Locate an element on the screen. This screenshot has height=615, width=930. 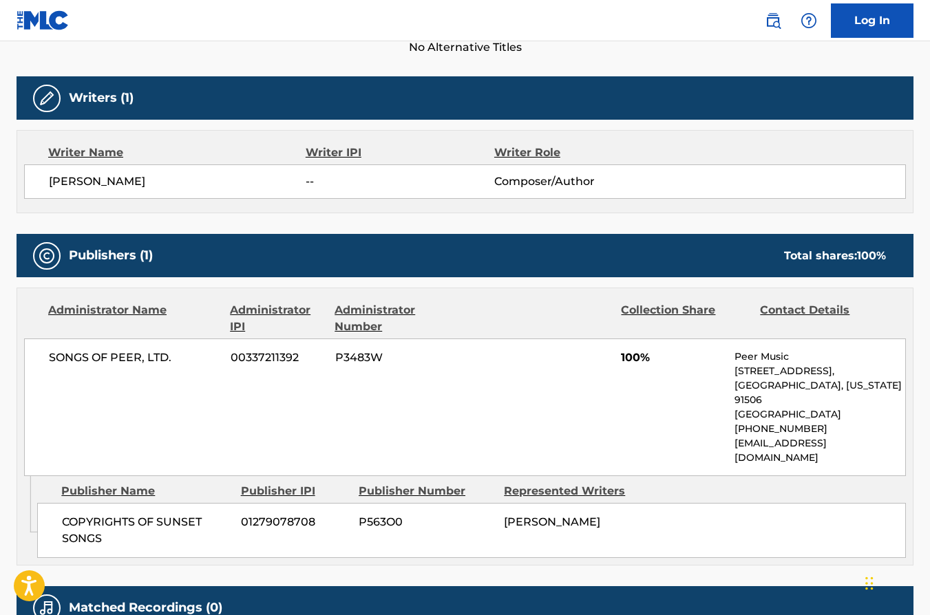
span: Composer/Author is located at coordinates (579, 182).